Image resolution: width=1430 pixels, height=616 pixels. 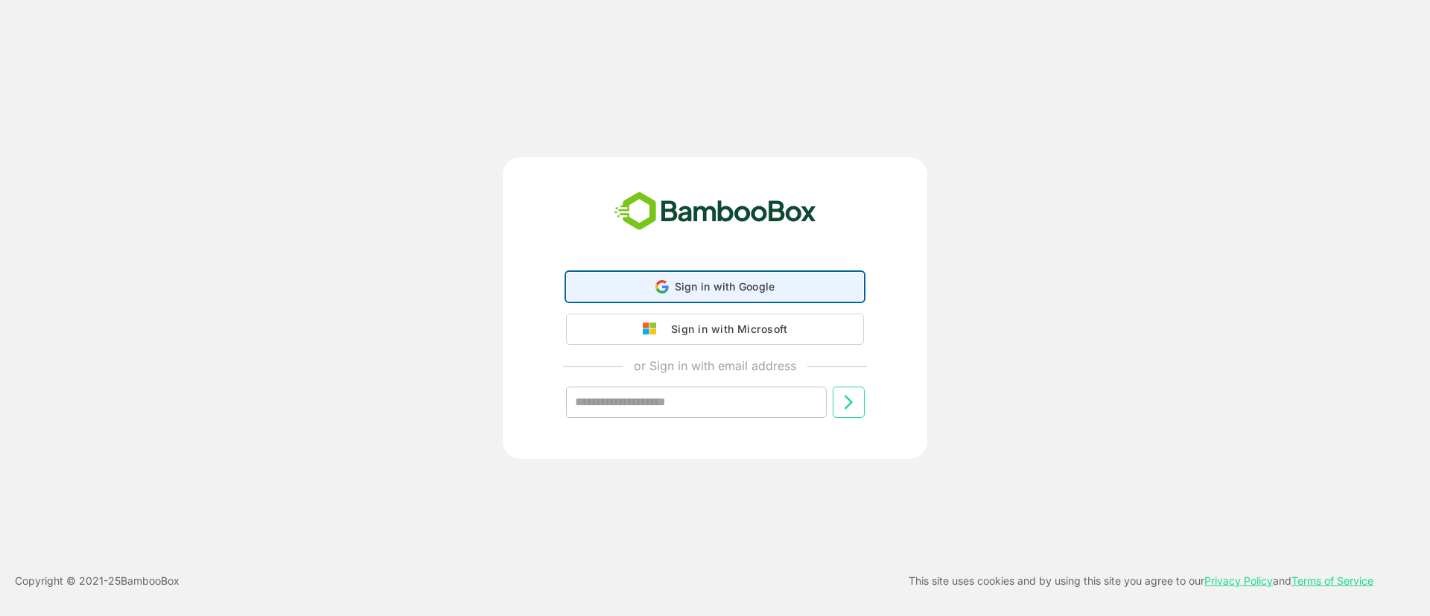 What do you see at coordinates (1238, 580) in the screenshot?
I see `a: Privacy Policy` at bounding box center [1238, 580].